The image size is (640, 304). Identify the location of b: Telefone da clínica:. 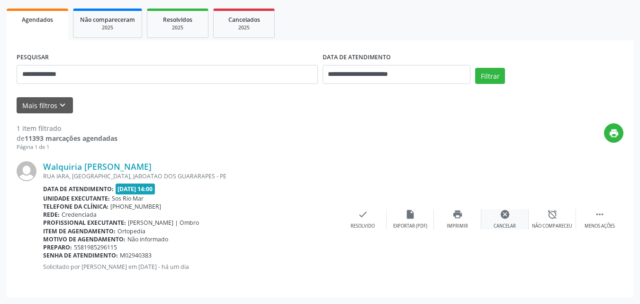
(76, 206).